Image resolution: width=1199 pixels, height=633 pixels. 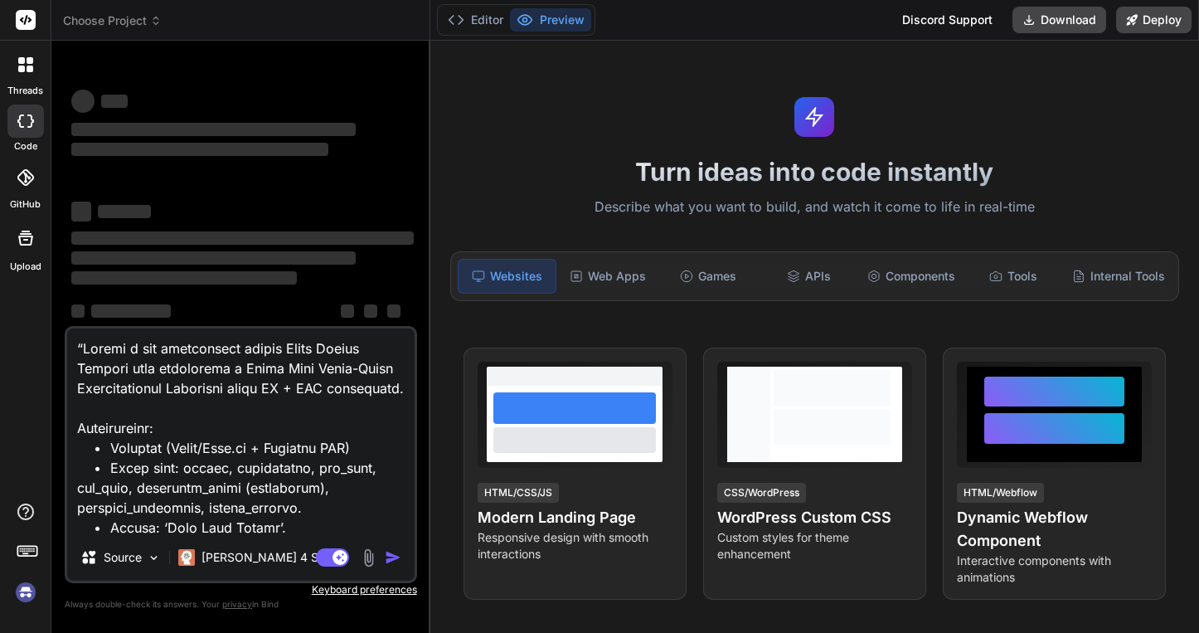 I want to click on p: Describe what you want to build, and watch it come to life in real-time, so click(x=814, y=207).